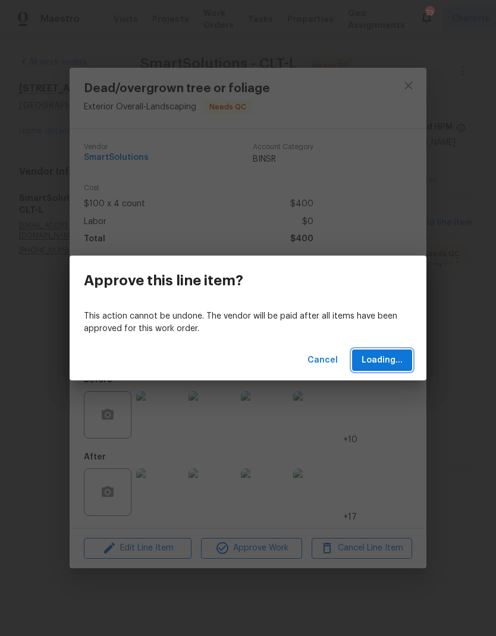 The height and width of the screenshot is (636, 496). I want to click on p: This action cannot be undone. The vendor will be paid after all items have been approved for this..., so click(248, 323).